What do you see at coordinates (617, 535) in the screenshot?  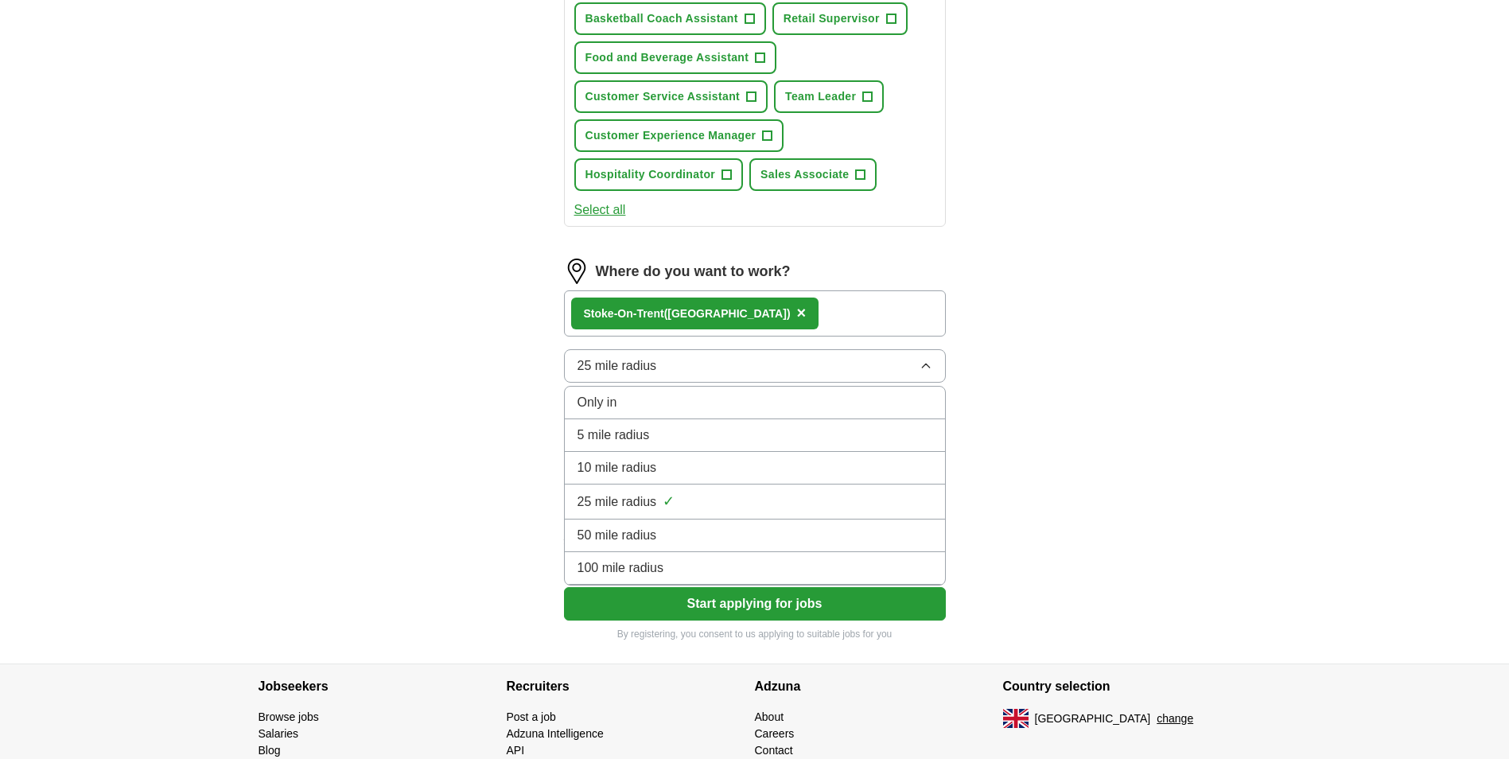 I see `span: 50 mile radius` at bounding box center [617, 535].